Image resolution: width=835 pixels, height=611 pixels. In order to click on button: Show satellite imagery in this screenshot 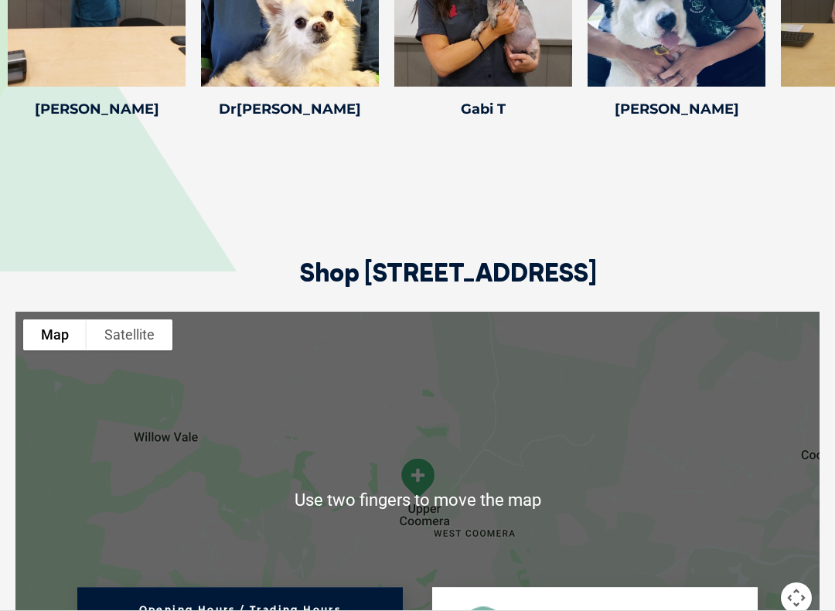, I will do `click(129, 336)`.